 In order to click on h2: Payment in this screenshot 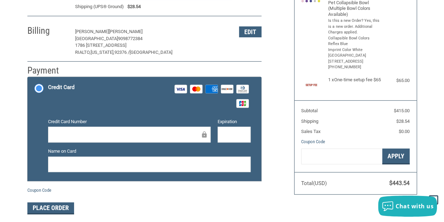, I will do `click(48, 70)`.